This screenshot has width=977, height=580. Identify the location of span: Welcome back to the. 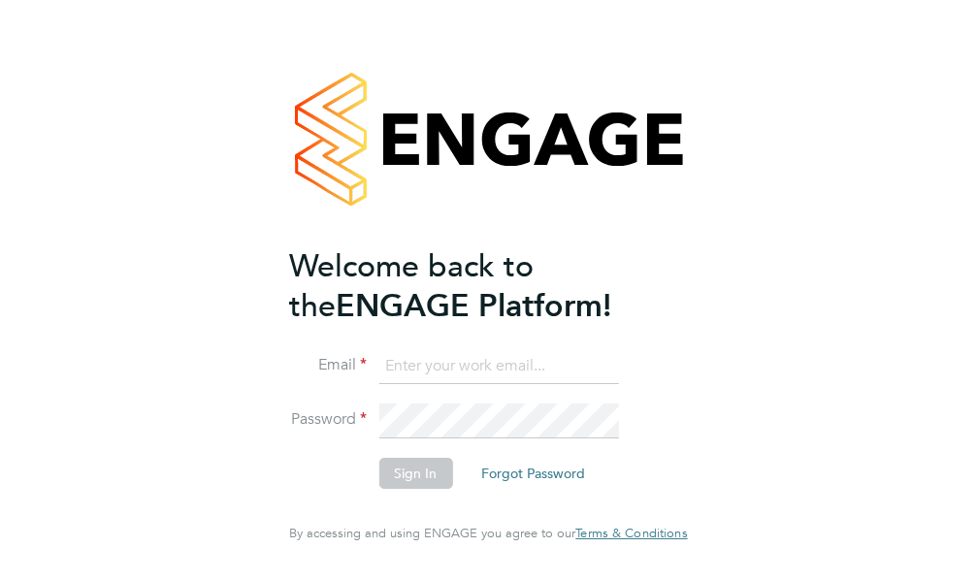
(411, 286).